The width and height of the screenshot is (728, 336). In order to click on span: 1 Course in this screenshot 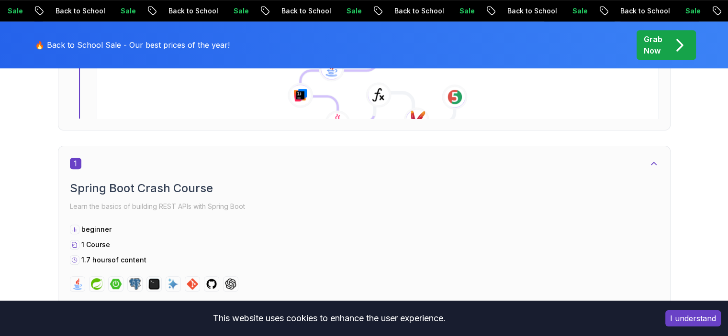, I will do `click(96, 244)`.